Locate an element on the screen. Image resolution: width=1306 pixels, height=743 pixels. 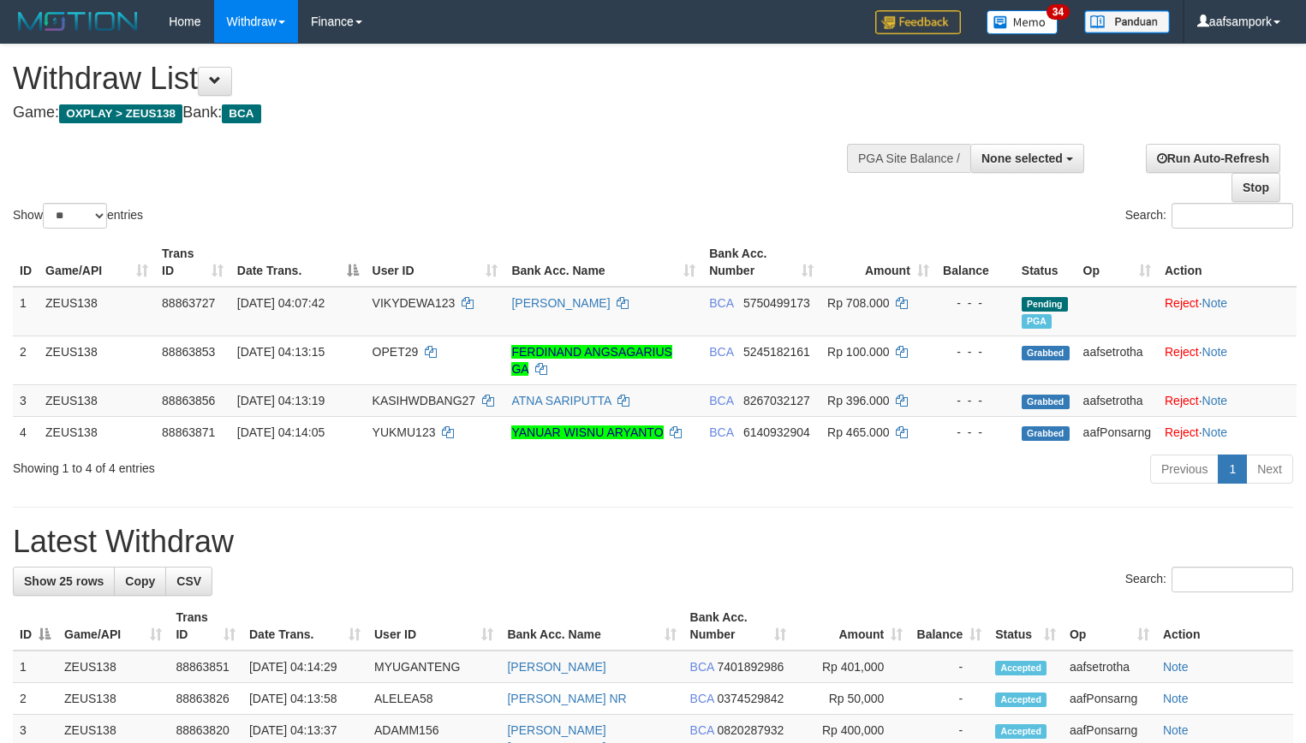
h1: Latest Withdraw is located at coordinates (652, 542).